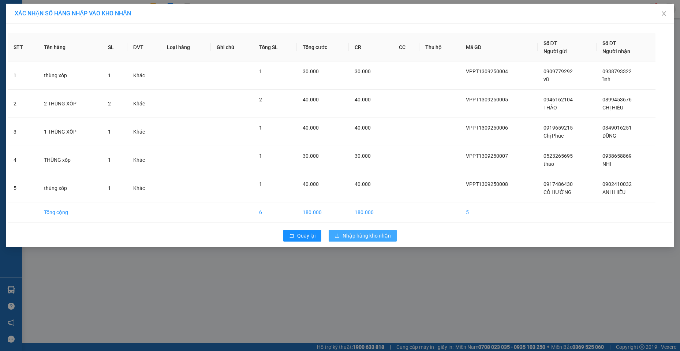 Image resolution: width=680 pixels, height=351 pixels. I want to click on span: Quay lại, so click(306, 236).